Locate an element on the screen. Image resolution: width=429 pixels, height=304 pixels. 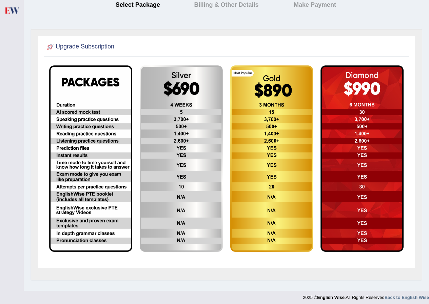
div: 2025 © All Rights Reserved is located at coordinates (366, 296).